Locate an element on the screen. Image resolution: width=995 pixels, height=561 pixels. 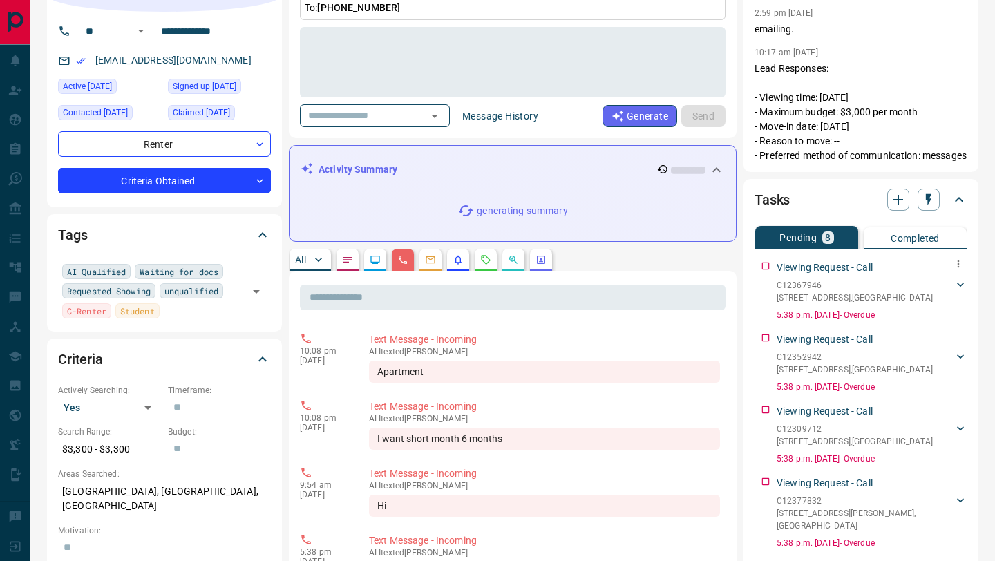
div: Apartment is located at coordinates (544, 372).